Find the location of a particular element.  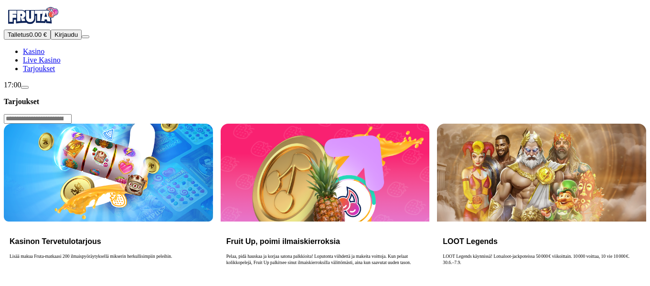

span: 17:00 is located at coordinates (12, 84).